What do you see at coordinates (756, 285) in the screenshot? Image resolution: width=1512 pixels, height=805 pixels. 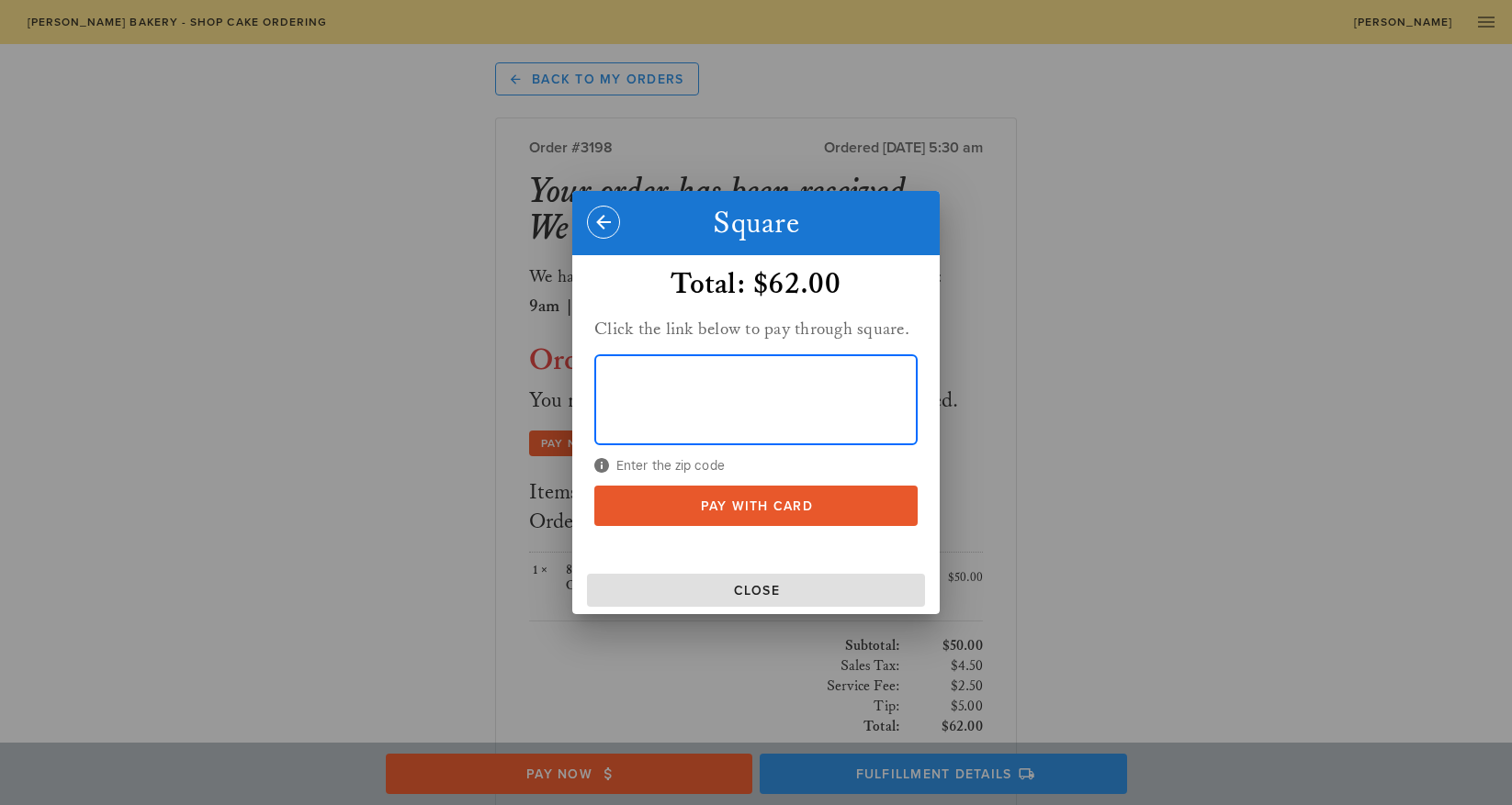 I see `div: Total: $62.00` at bounding box center [756, 285].